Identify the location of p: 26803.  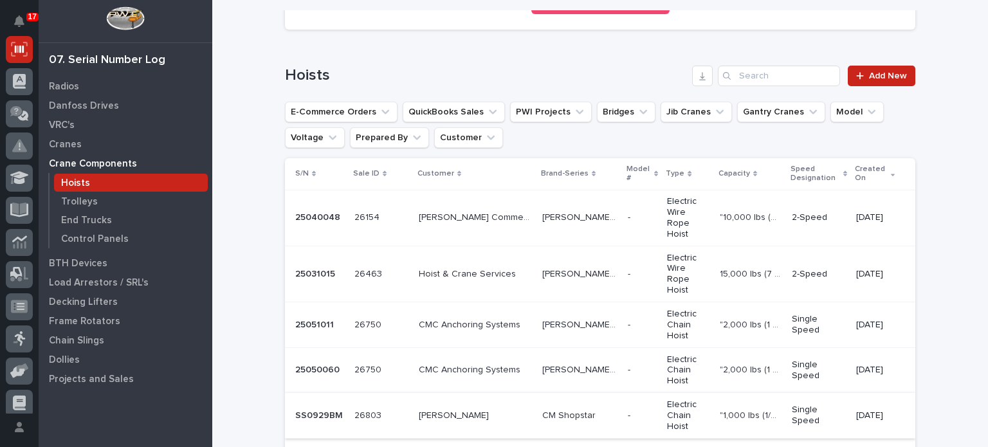
(369, 414).